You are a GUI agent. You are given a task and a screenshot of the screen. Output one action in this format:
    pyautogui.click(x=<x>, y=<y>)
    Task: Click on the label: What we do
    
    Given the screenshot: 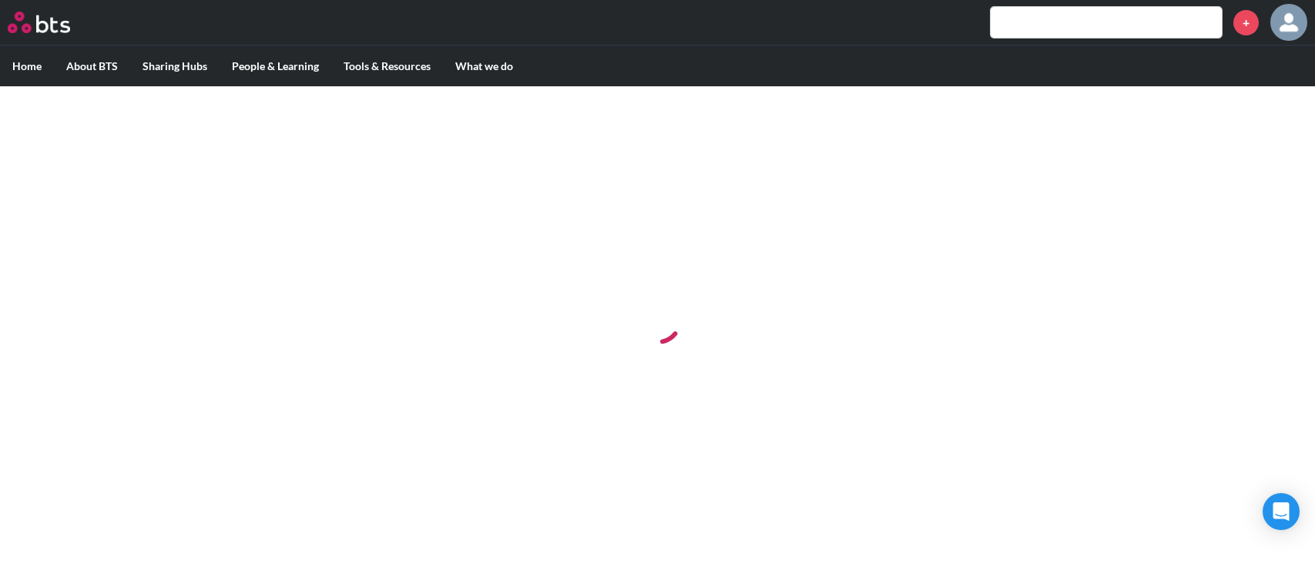 What is the action you would take?
    pyautogui.click(x=484, y=66)
    